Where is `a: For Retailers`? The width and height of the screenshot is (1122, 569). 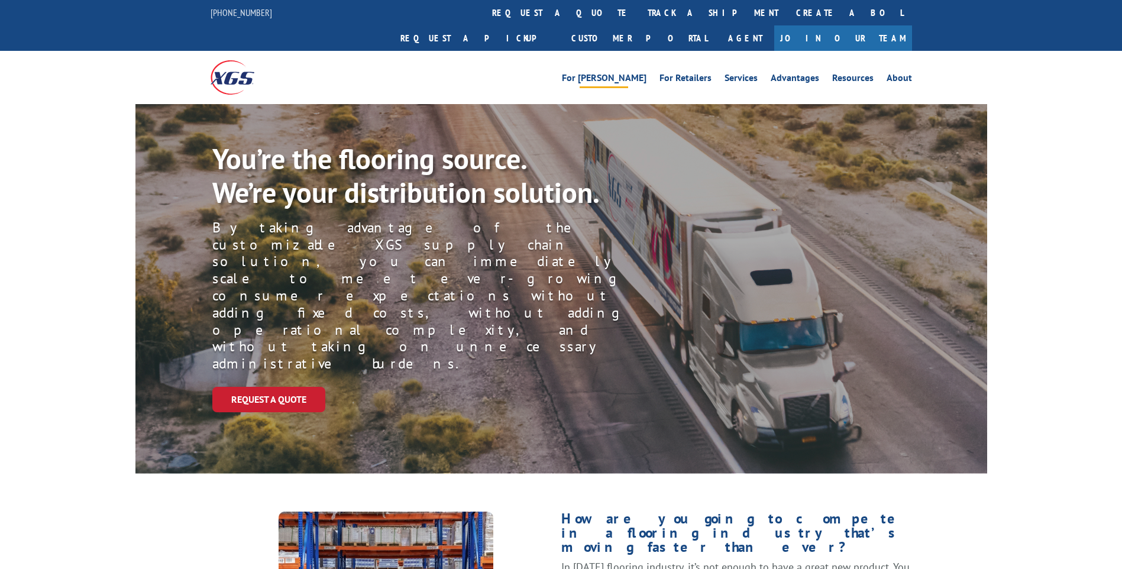
a: For Retailers is located at coordinates (686, 80).